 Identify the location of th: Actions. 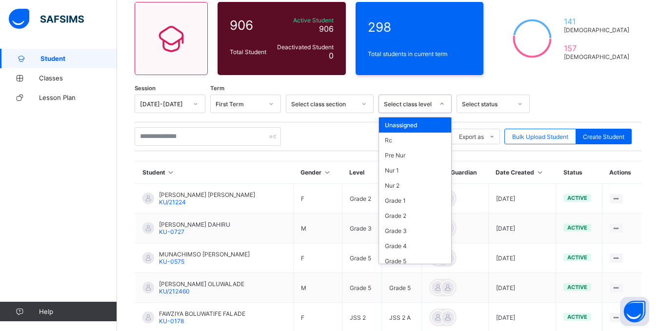
(622, 173).